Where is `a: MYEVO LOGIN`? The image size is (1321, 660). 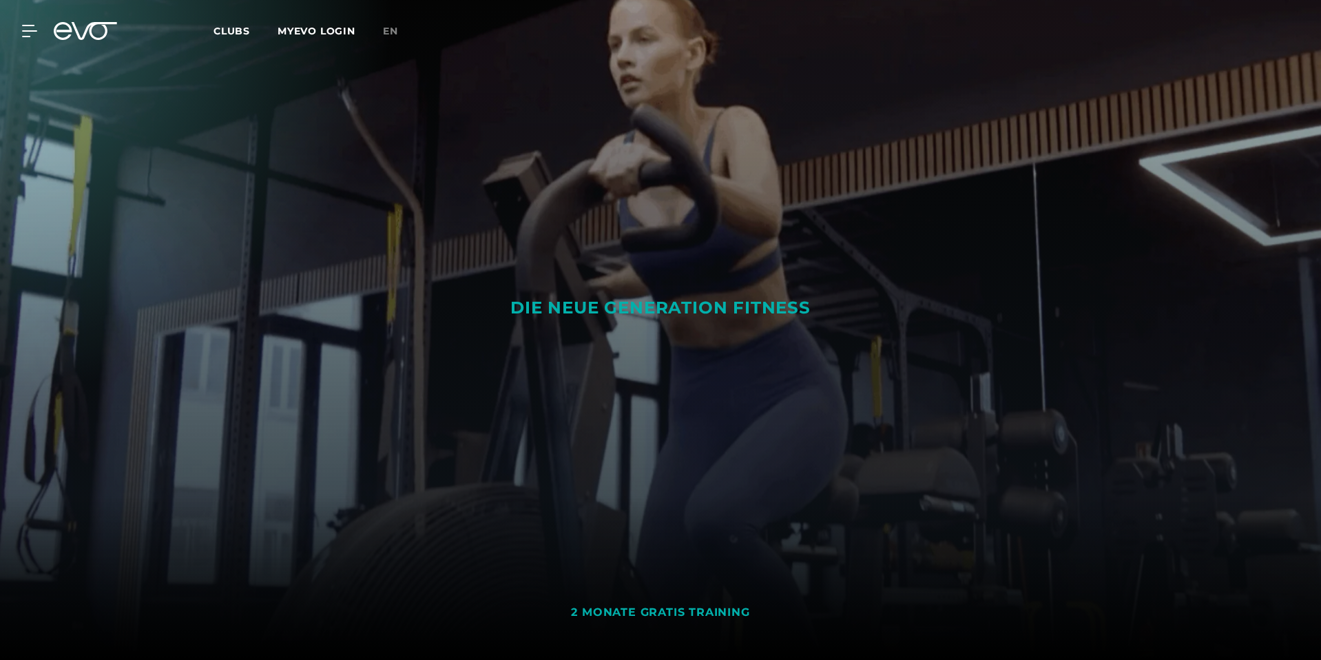
a: MYEVO LOGIN is located at coordinates (316, 31).